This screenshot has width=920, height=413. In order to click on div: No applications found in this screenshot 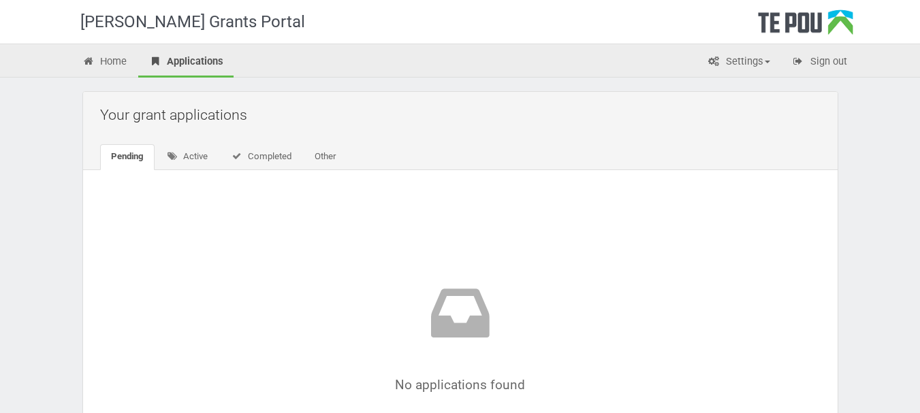, I will do `click(460, 336)`.